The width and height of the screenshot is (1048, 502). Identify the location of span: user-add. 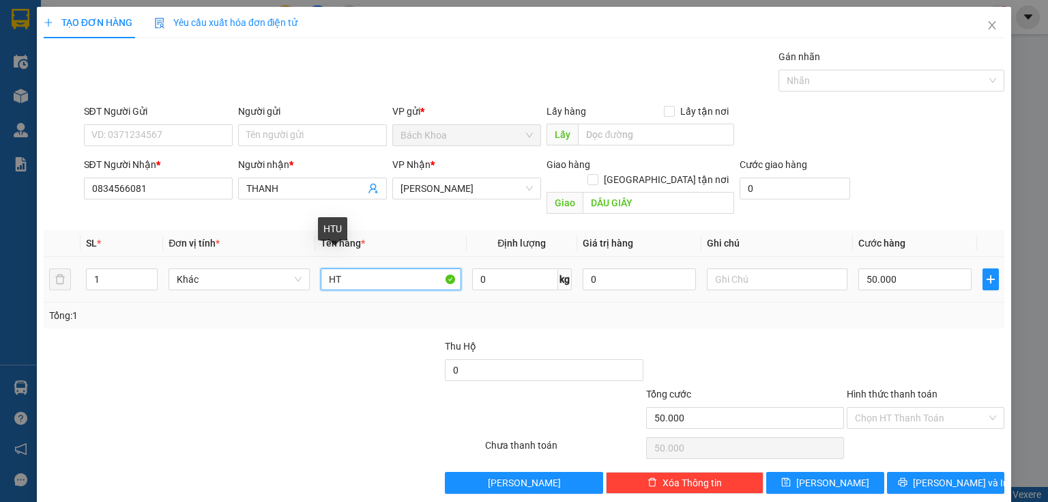
(373, 188).